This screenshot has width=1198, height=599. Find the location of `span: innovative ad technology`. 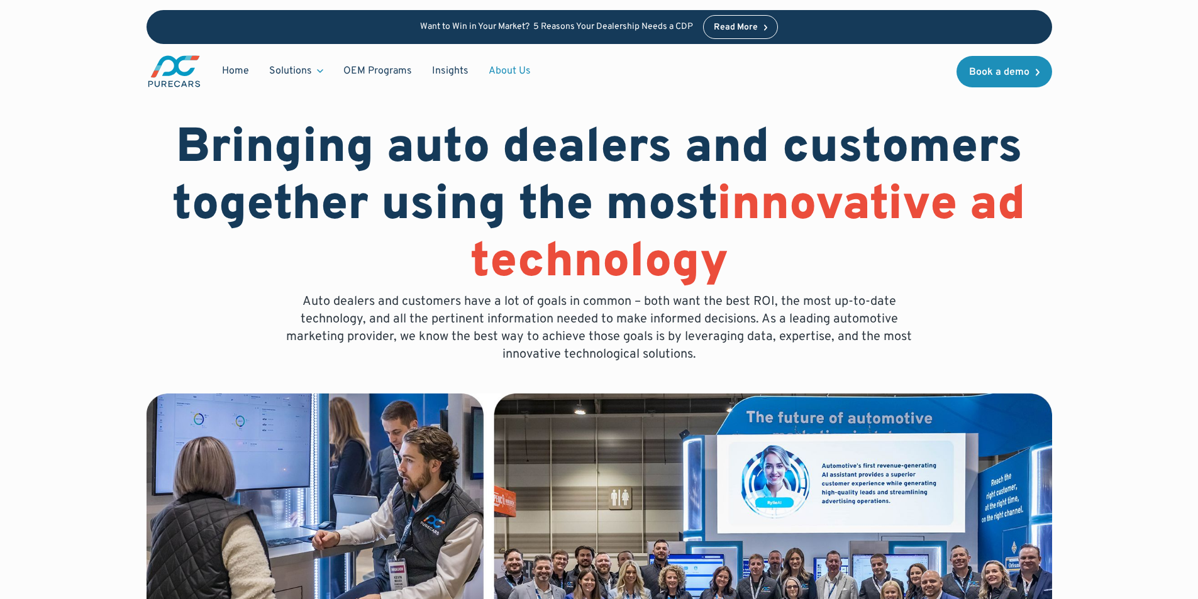

span: innovative ad technology is located at coordinates (748, 235).